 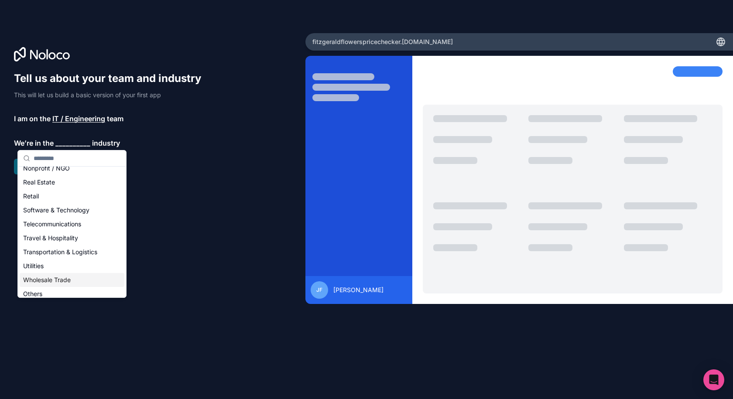 I want to click on span: industry, so click(x=106, y=143).